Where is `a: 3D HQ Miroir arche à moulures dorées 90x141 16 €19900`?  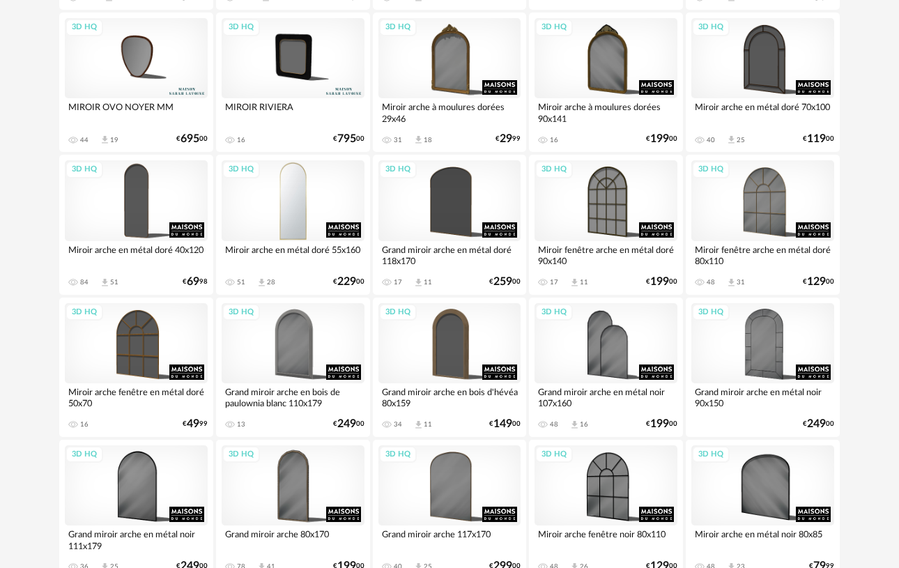 a: 3D HQ Miroir arche à moulures dorées 90x141 16 €19900 is located at coordinates (606, 82).